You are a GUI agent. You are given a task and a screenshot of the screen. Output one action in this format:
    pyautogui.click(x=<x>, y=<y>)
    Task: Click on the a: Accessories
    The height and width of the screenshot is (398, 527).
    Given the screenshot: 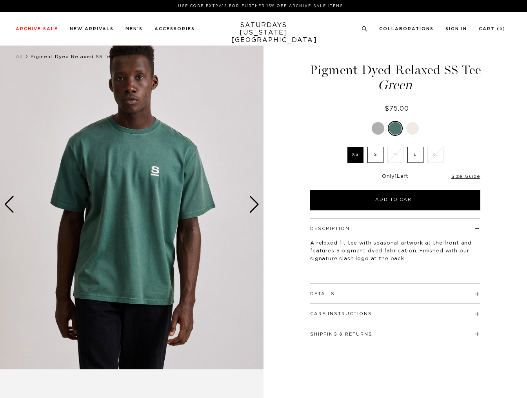 What is the action you would take?
    pyautogui.click(x=175, y=29)
    